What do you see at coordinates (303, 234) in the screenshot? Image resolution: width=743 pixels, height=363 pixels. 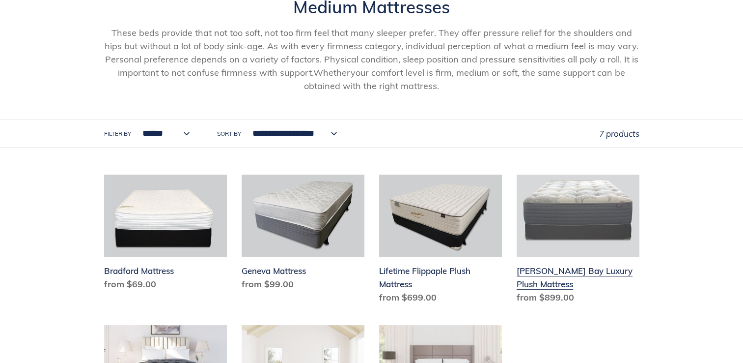 I see `a: Geneva Mattress` at bounding box center [303, 234].